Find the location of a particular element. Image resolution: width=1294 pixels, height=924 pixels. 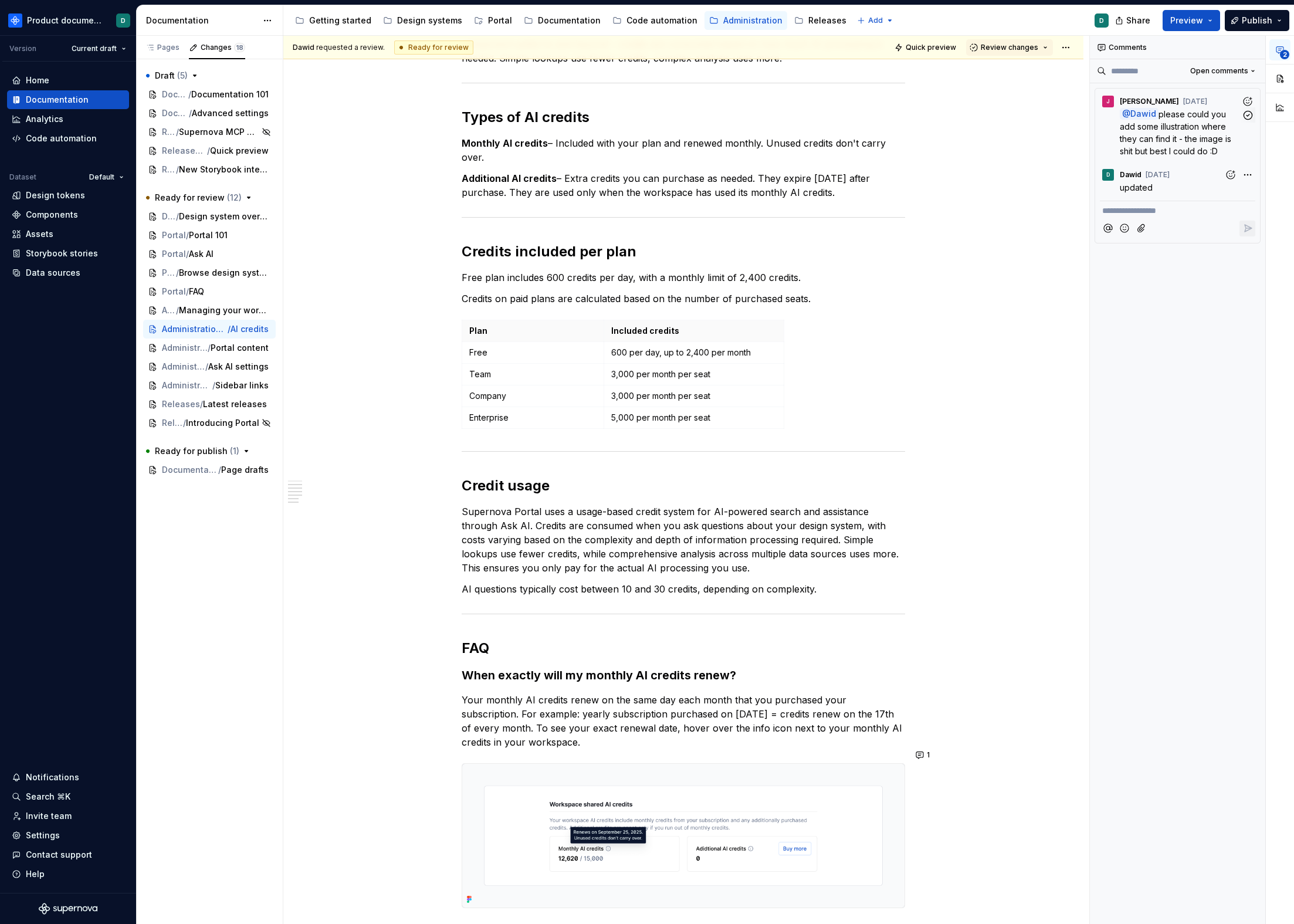

svg: Supernova Logo is located at coordinates (68, 908).